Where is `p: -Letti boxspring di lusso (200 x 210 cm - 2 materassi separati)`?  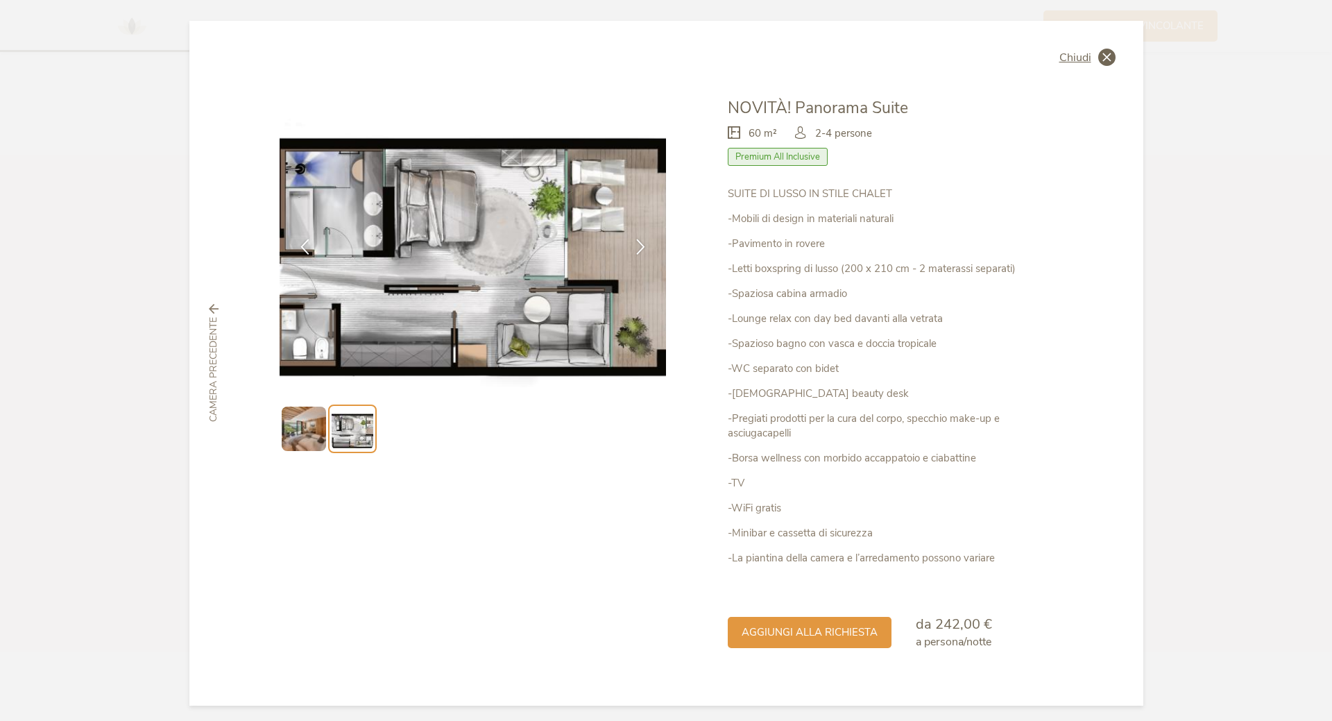
p: -Letti boxspring di lusso (200 x 210 cm - 2 materassi separati) is located at coordinates (890, 268).